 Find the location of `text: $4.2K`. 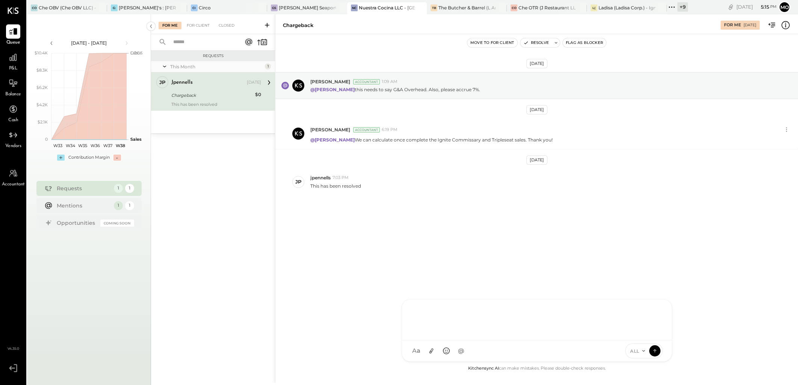

text: $4.2K is located at coordinates (42, 105).